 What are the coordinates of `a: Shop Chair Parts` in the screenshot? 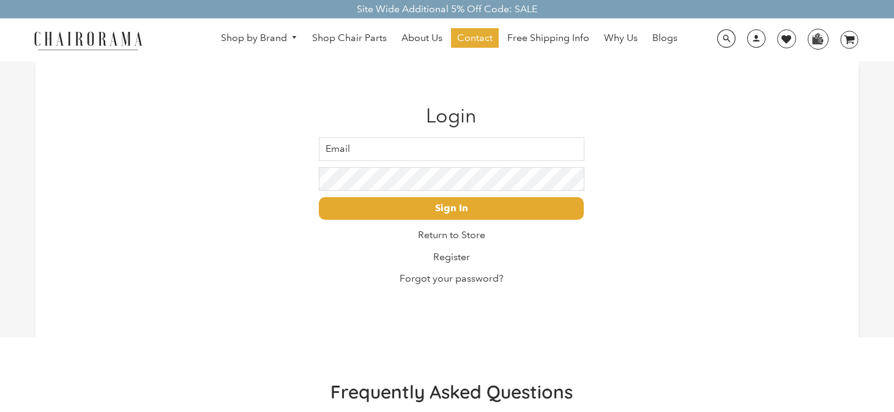 It's located at (349, 38).